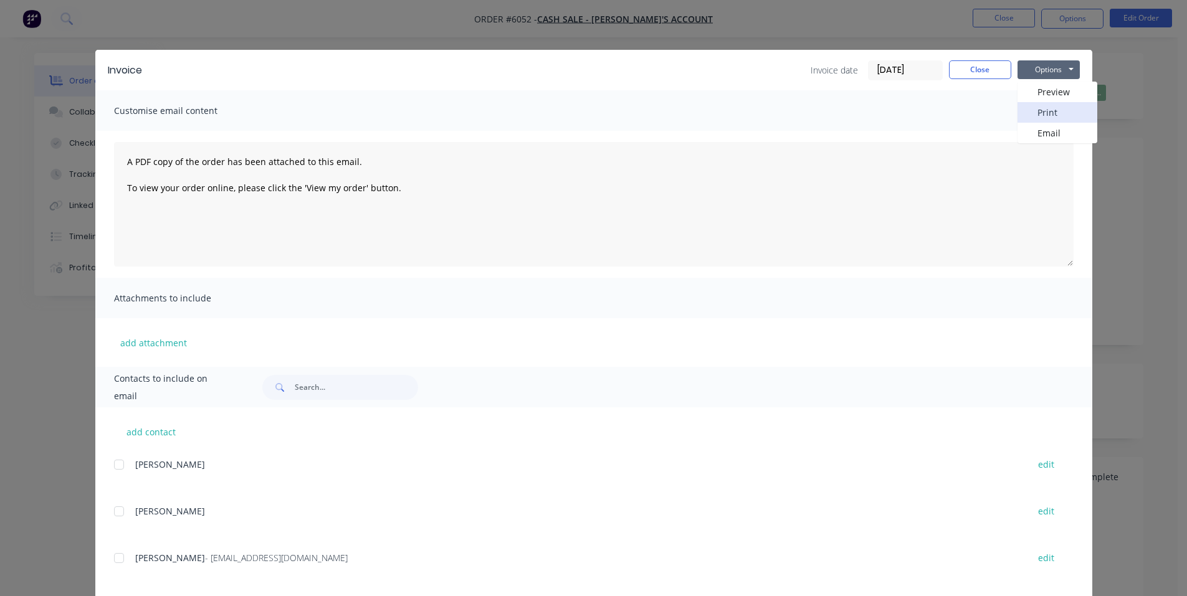 This screenshot has width=1187, height=596. I want to click on button: add attachment, so click(153, 343).